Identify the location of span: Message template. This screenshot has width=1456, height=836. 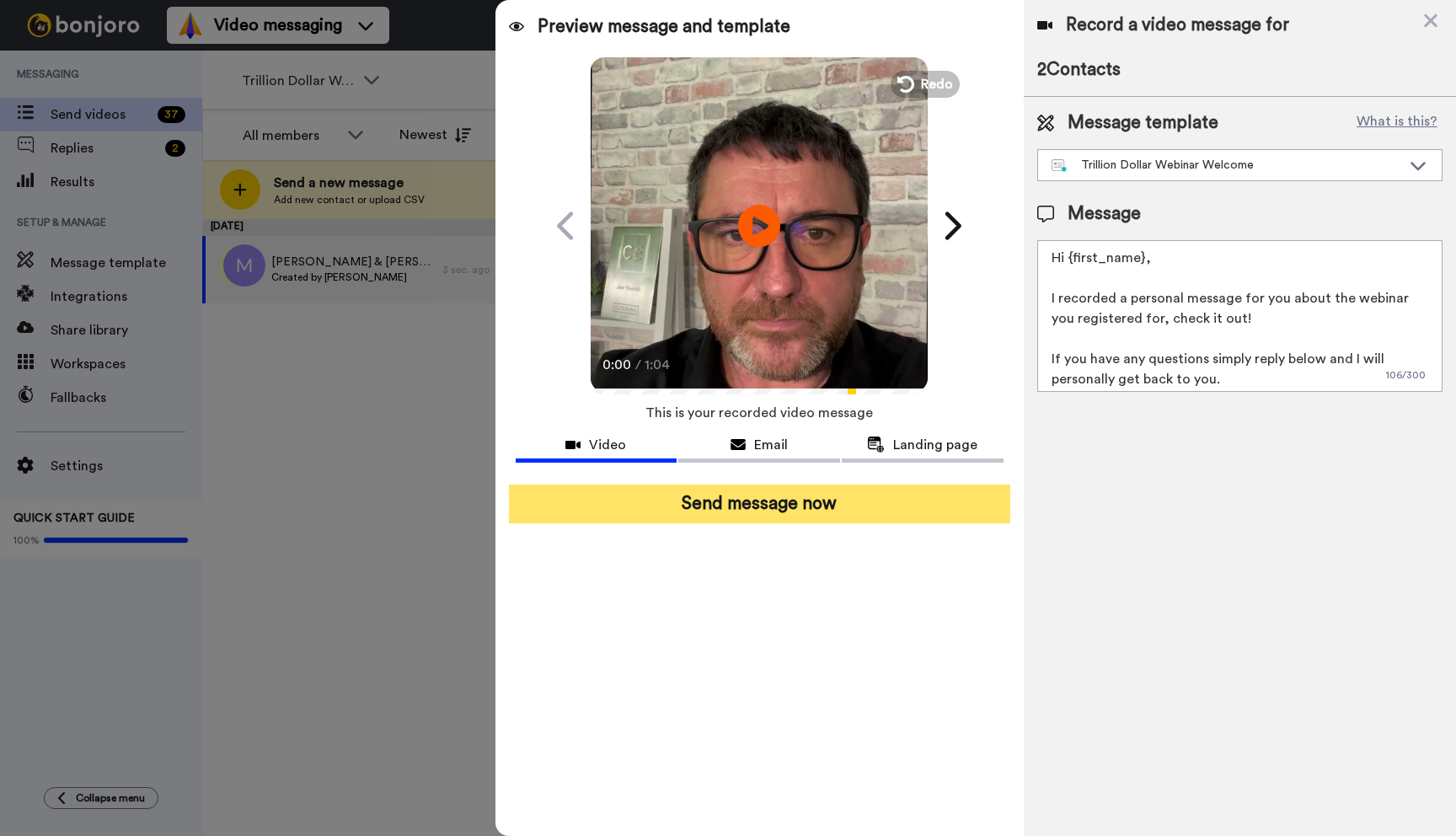
(1143, 123).